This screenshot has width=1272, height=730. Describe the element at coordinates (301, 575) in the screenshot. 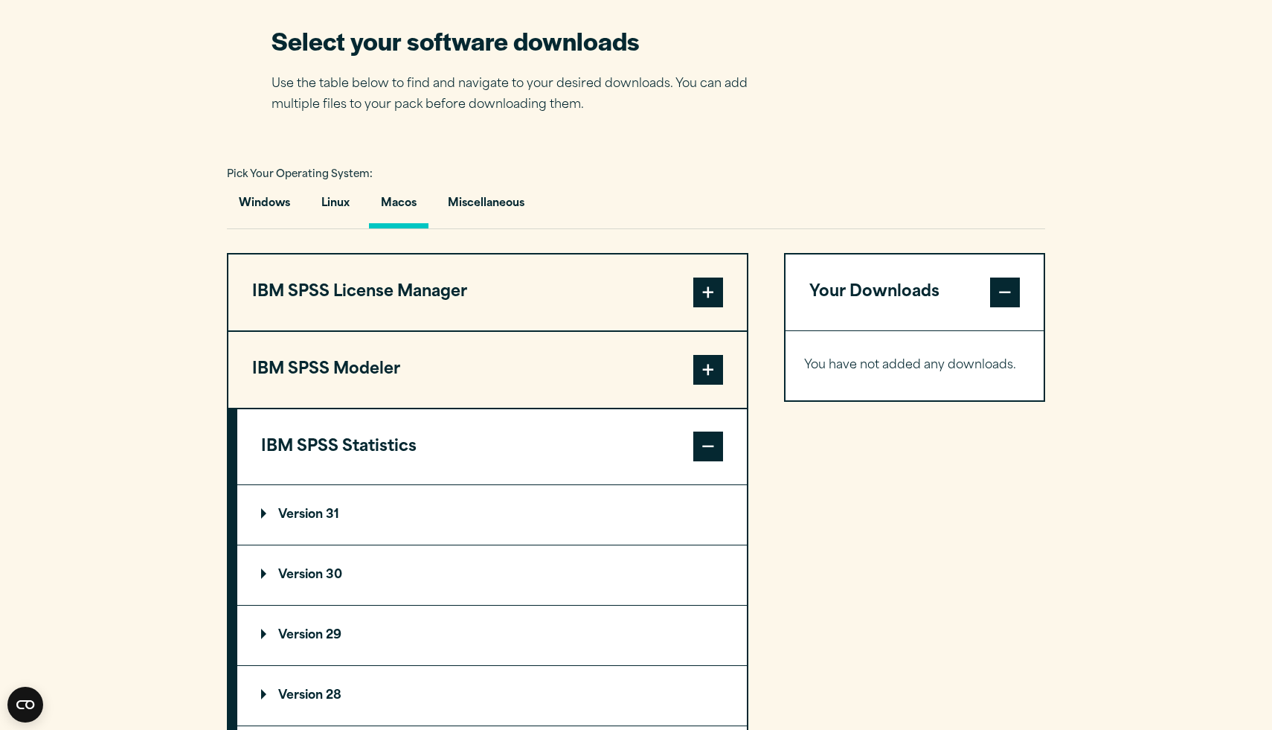

I see `p: Version 30` at that location.